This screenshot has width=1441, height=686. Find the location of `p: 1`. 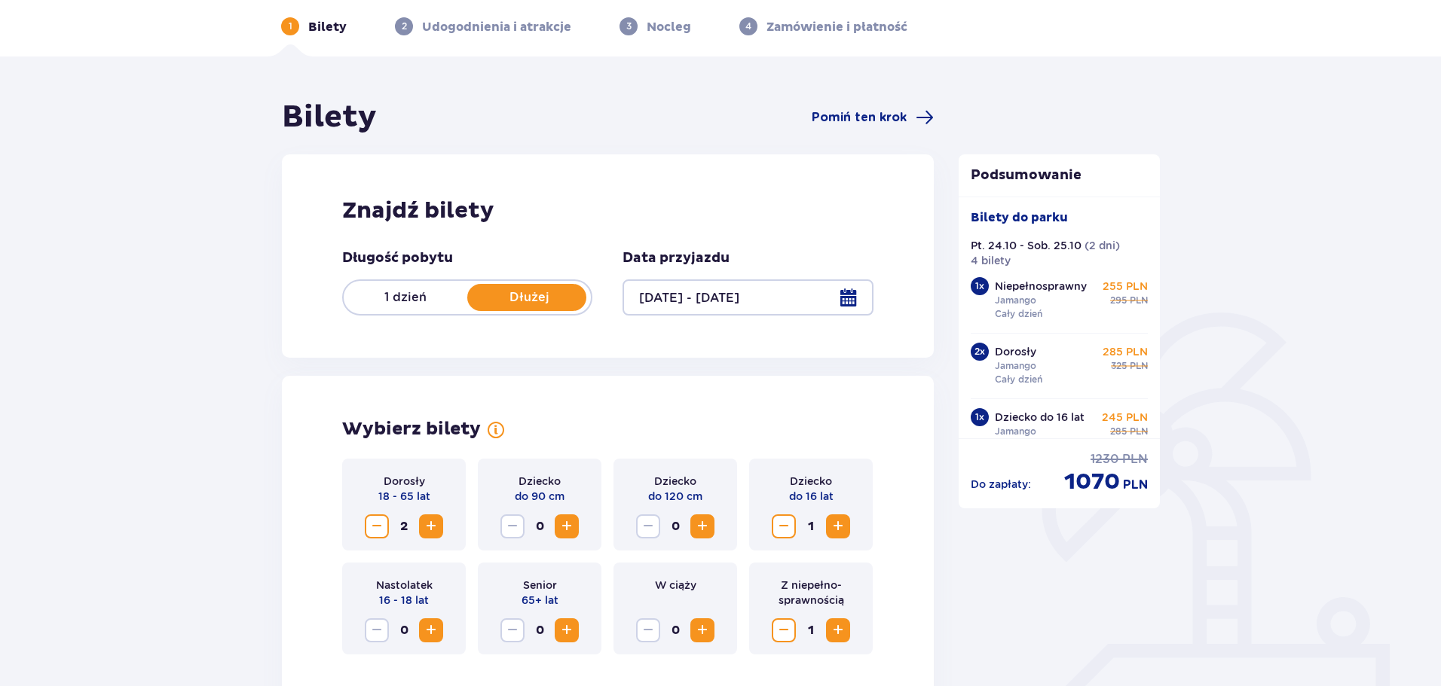

p: 1 is located at coordinates (290, 26).